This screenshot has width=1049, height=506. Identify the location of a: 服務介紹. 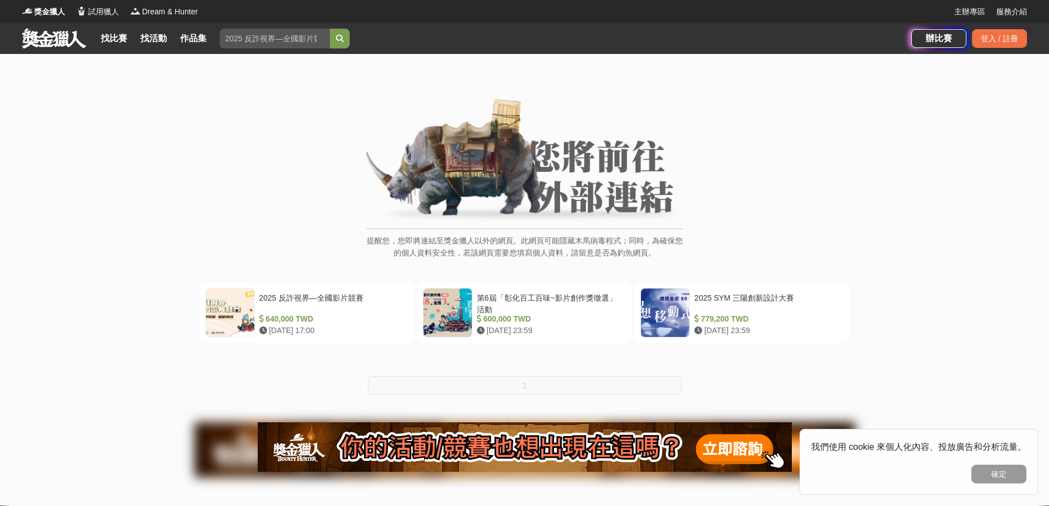
(1011, 12).